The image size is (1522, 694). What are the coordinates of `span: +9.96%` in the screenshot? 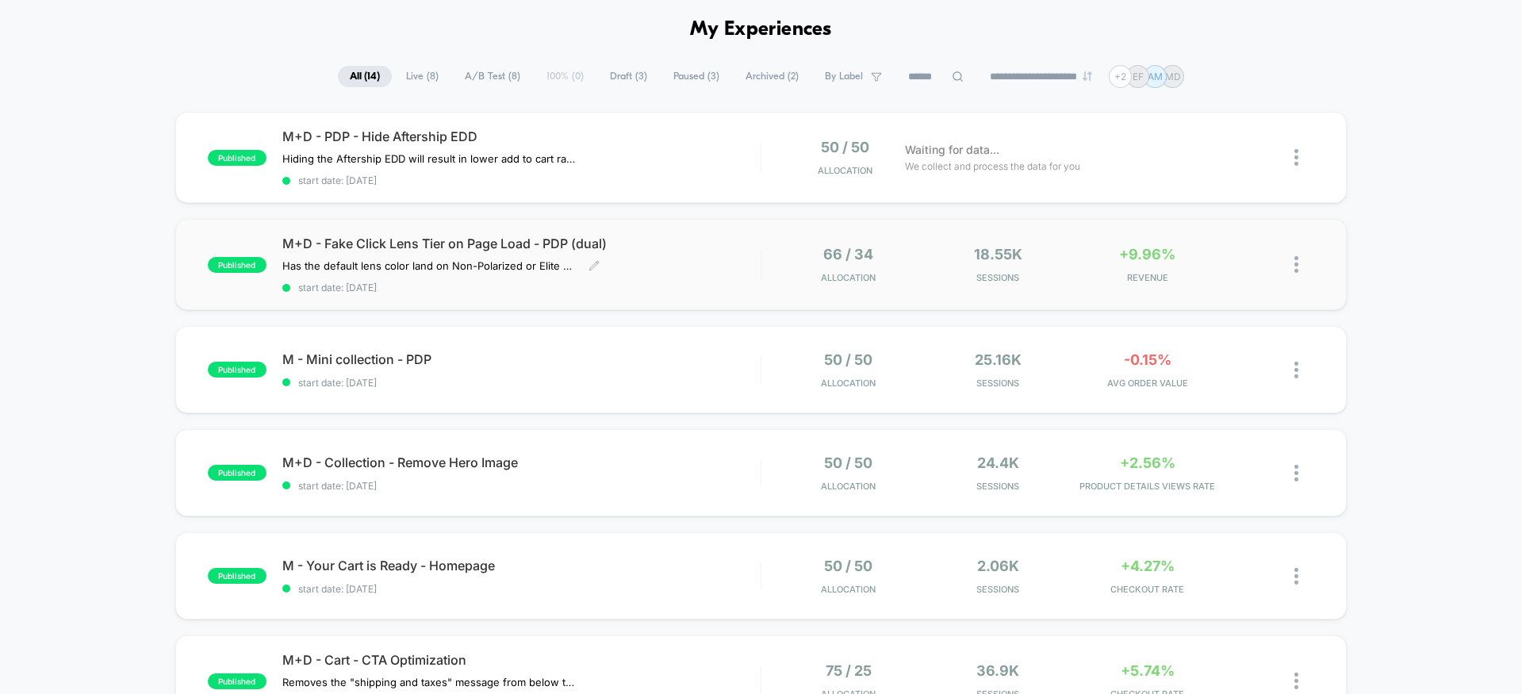 It's located at (1147, 254).